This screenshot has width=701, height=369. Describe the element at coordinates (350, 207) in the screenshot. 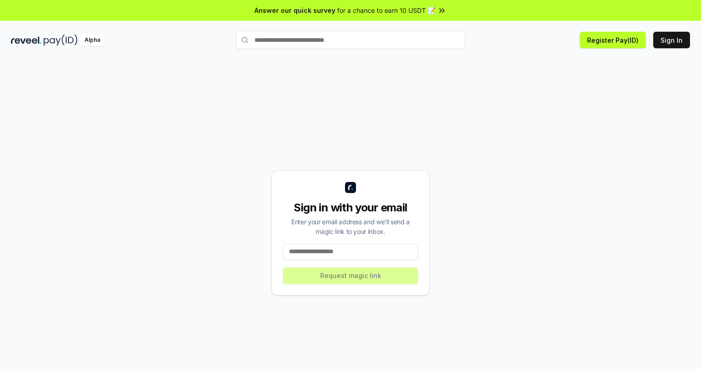

I see `div: Sign in with your email` at that location.